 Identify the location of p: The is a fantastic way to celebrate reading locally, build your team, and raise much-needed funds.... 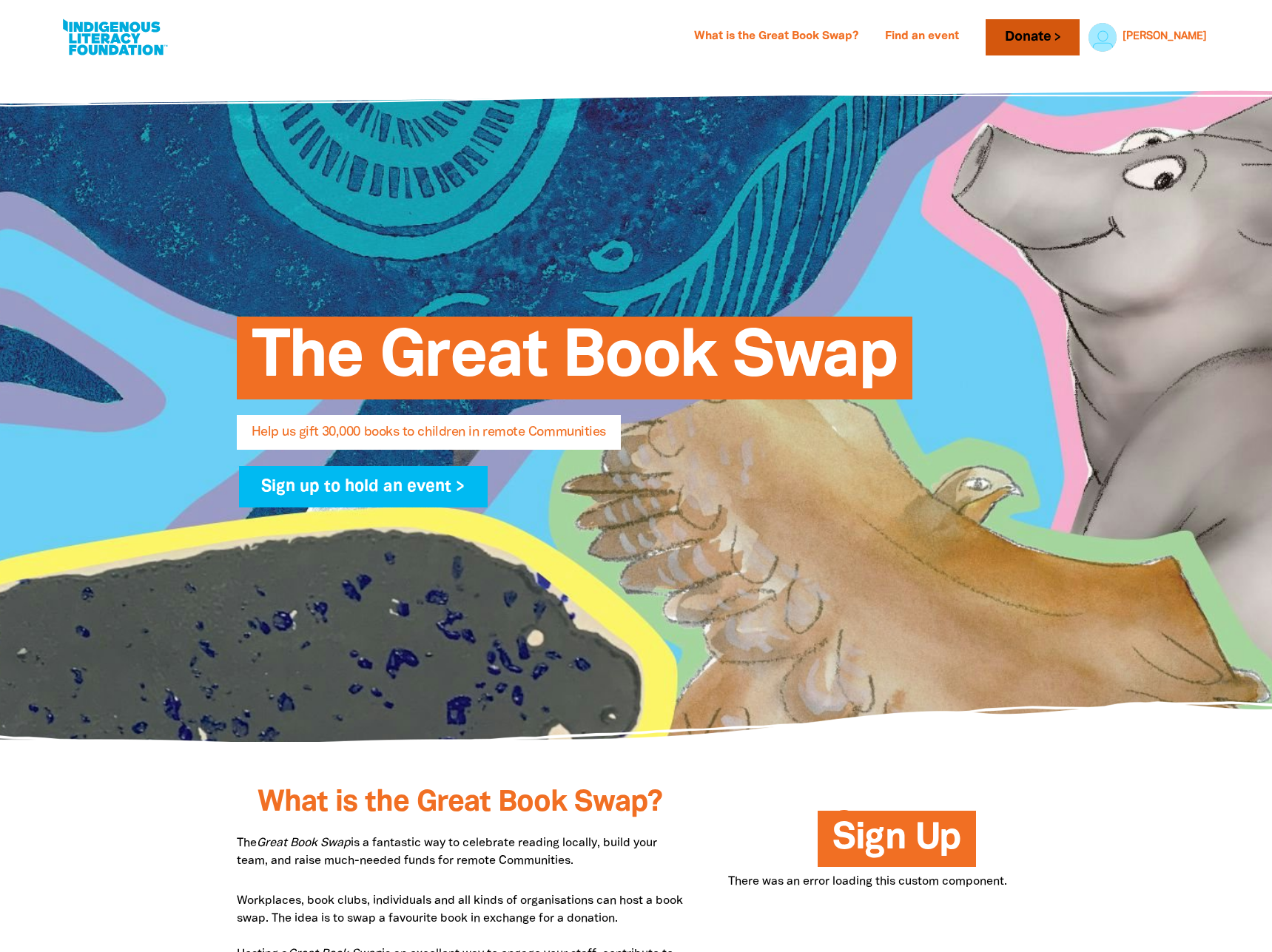
(460, 853).